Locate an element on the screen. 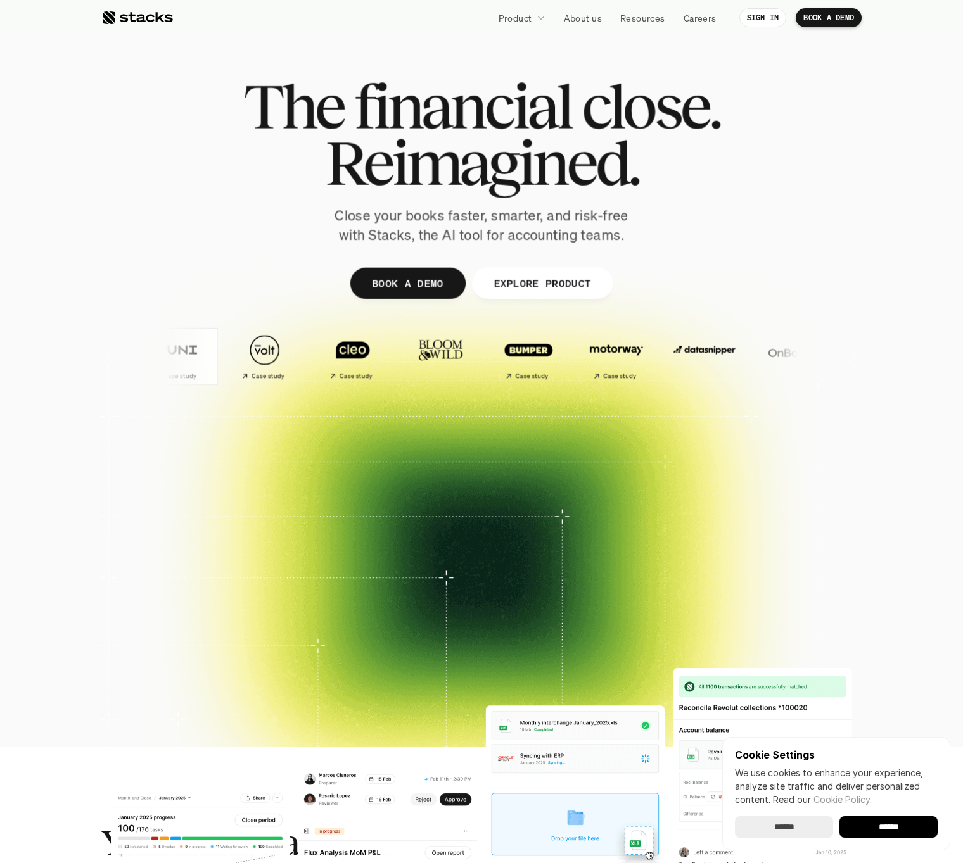 This screenshot has height=863, width=963. a: Resources is located at coordinates (642, 18).